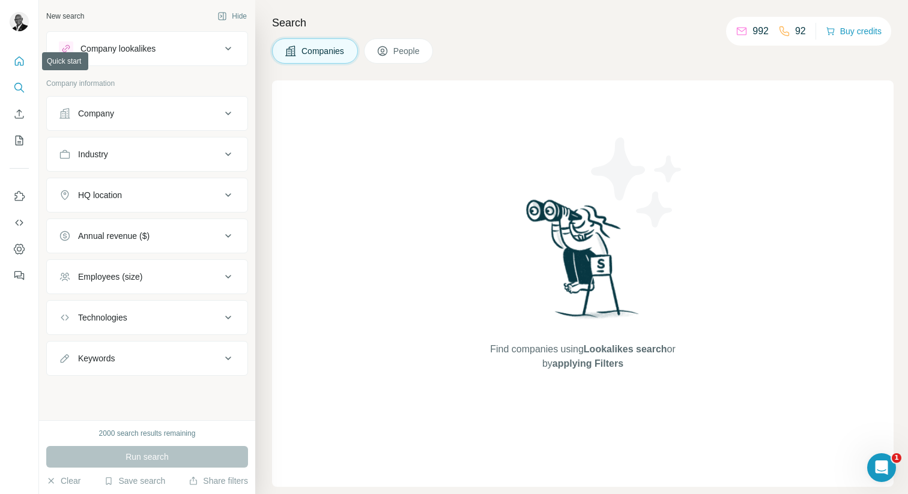 The height and width of the screenshot is (494, 908). I want to click on button: Annual revenue ($), so click(147, 236).